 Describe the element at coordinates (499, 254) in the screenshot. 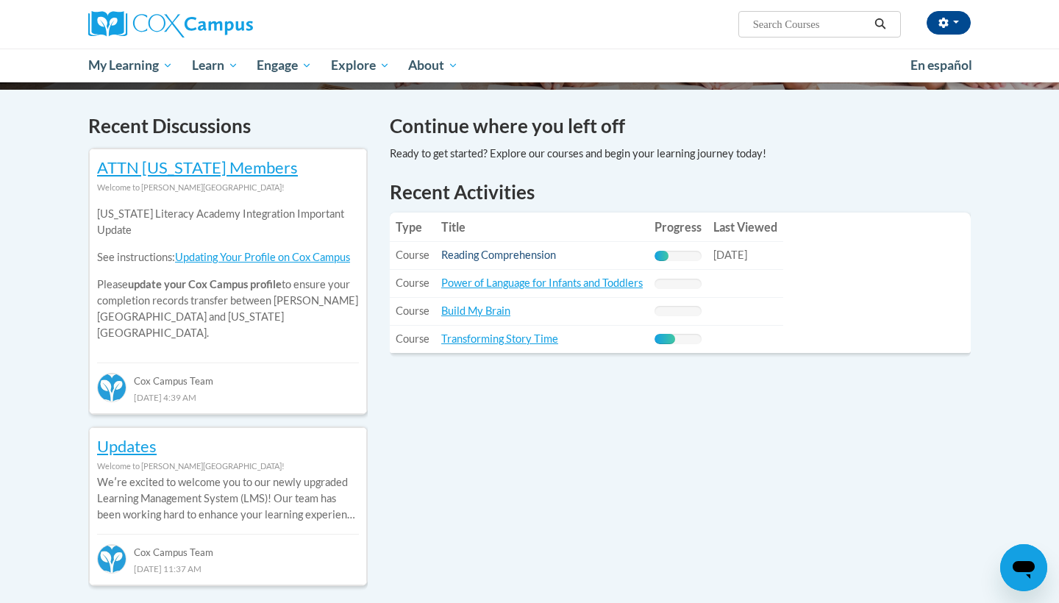

I see `a: Reading Comprehension` at that location.